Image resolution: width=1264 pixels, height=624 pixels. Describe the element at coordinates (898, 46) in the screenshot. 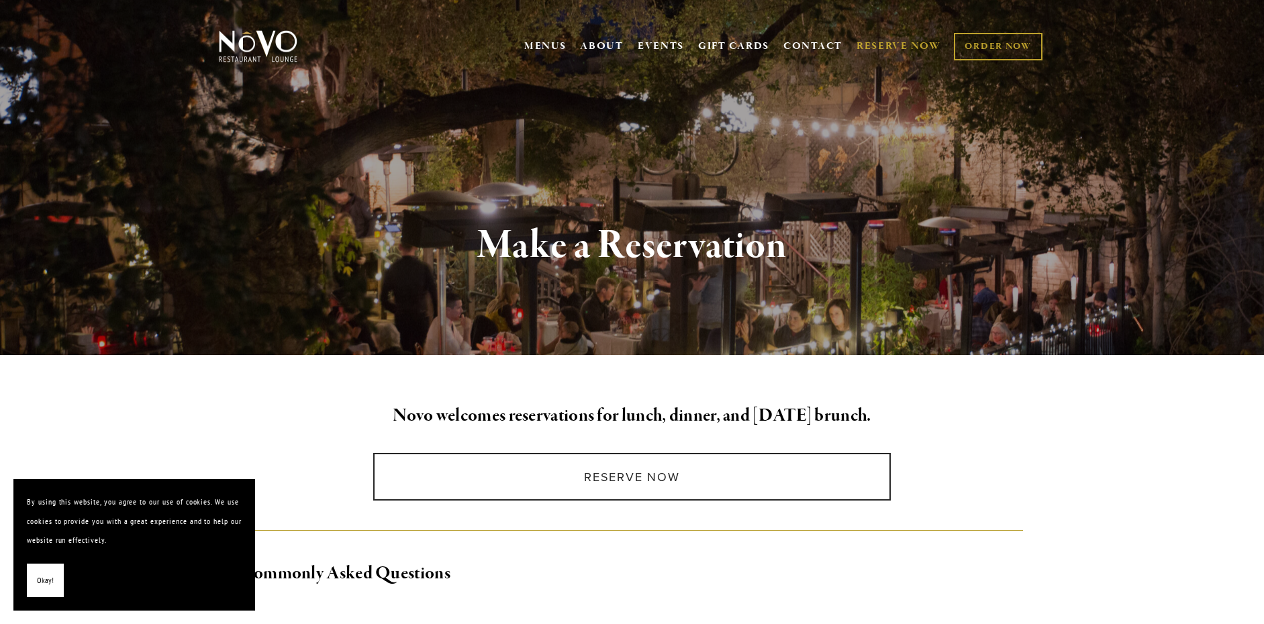

I see `a: RESERVE NOW` at that location.